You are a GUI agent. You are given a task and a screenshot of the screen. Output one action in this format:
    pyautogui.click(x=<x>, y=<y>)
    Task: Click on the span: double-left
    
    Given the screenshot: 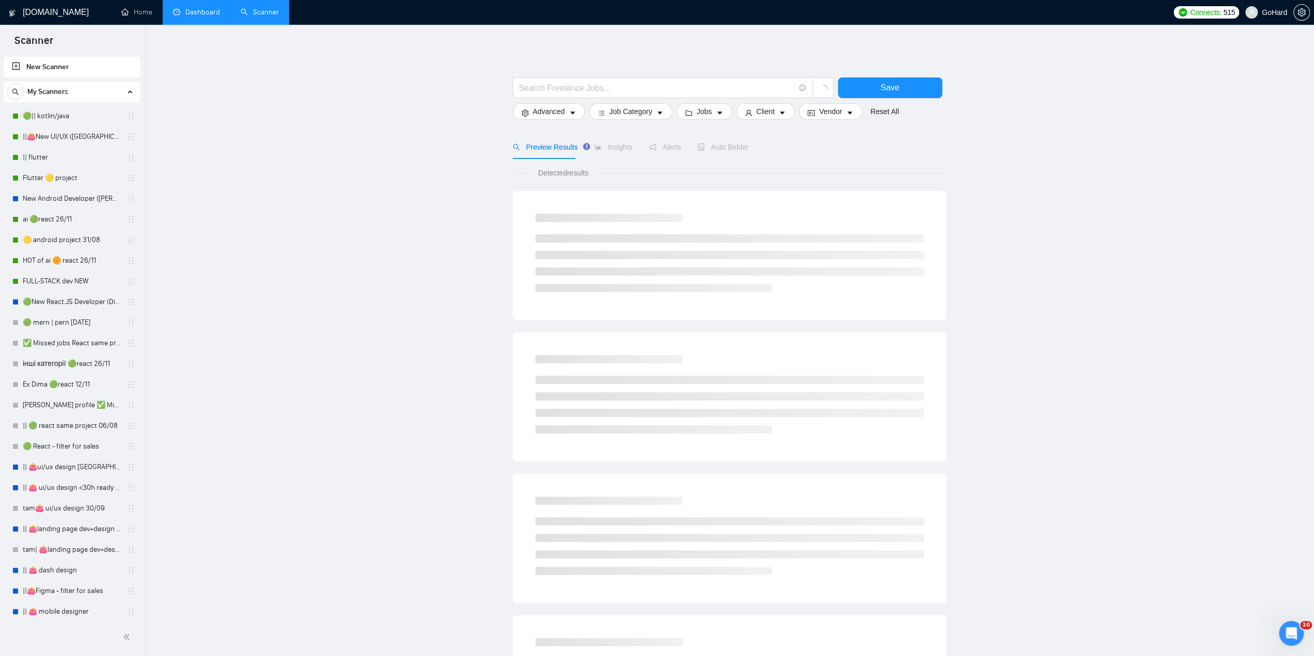 What is the action you would take?
    pyautogui.click(x=128, y=637)
    